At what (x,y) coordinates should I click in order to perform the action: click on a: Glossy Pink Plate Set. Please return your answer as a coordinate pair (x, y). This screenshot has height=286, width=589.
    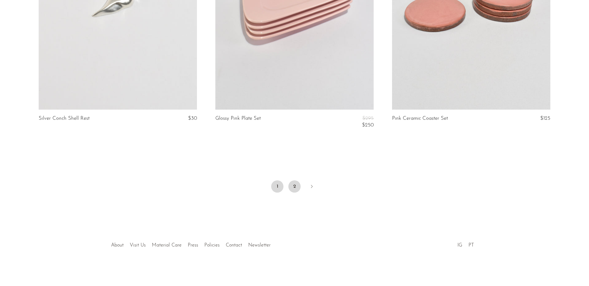
    Looking at the image, I should click on (238, 122).